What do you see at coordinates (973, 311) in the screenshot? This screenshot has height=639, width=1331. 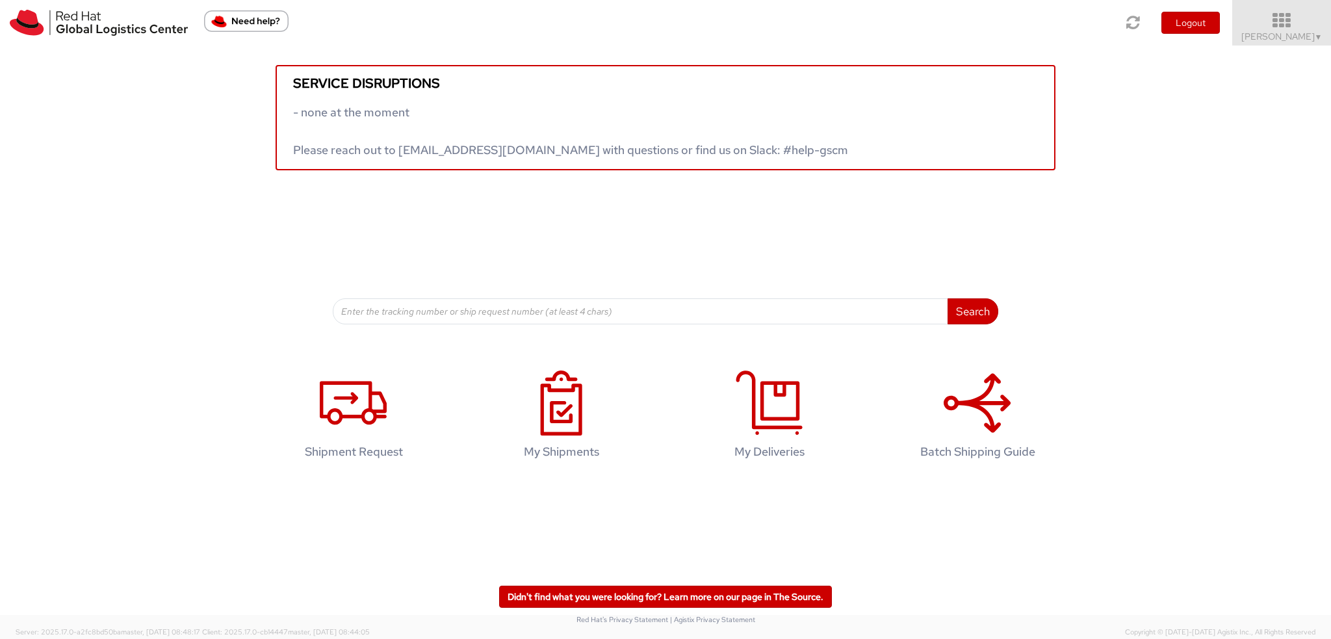 I see `button: Search` at bounding box center [973, 311].